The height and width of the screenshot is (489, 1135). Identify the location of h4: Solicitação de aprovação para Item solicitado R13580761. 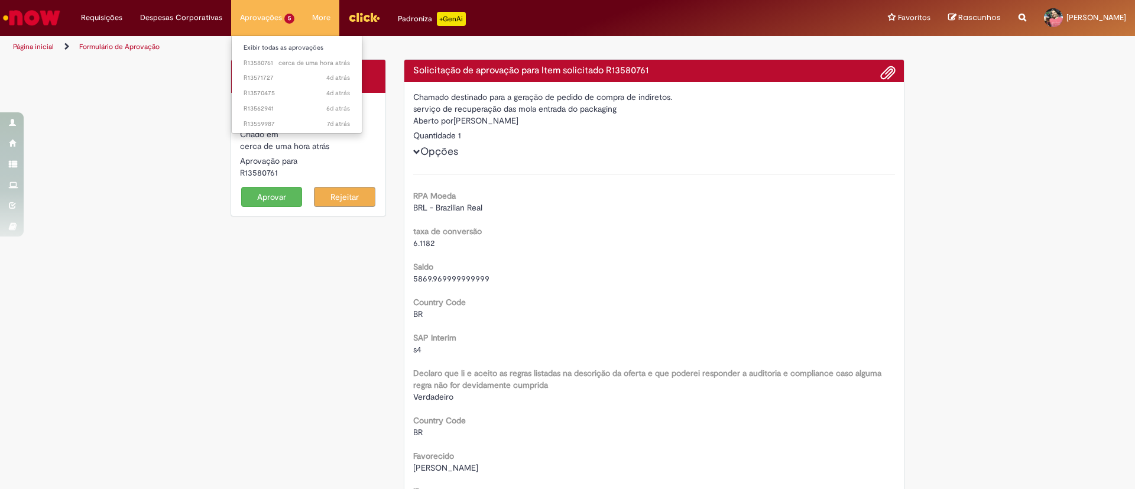
(655, 71).